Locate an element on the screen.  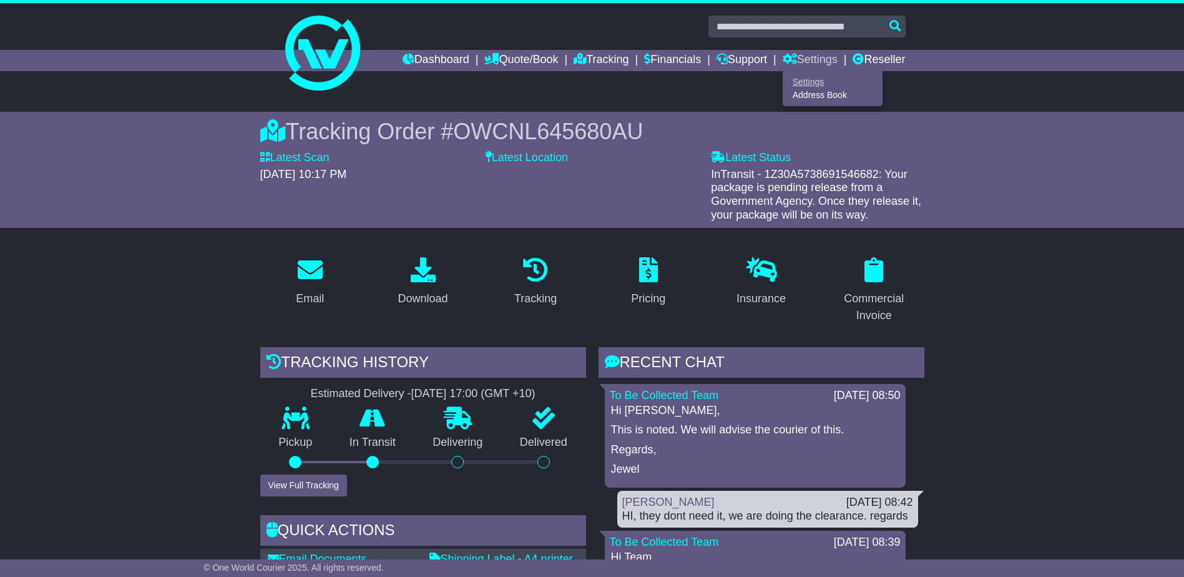
label: Latest Status is located at coordinates (751, 158).